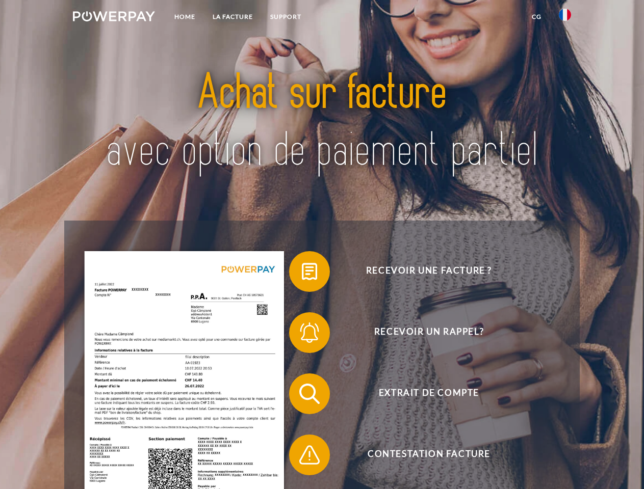  Describe the element at coordinates (114, 16) in the screenshot. I see `img: logo-powerpay-white.svg` at that location.